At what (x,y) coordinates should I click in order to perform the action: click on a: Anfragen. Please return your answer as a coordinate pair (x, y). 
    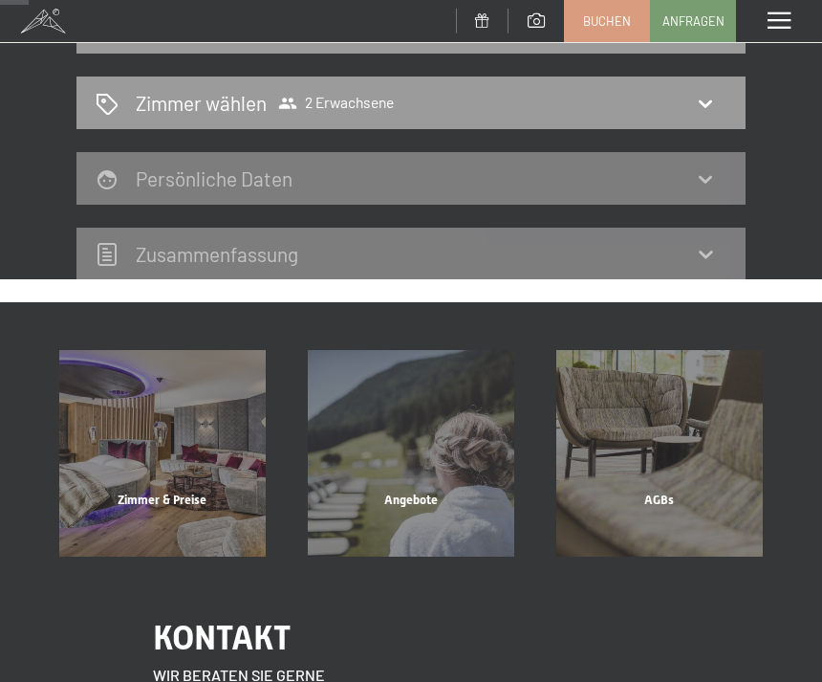
    Looking at the image, I should click on (693, 21).